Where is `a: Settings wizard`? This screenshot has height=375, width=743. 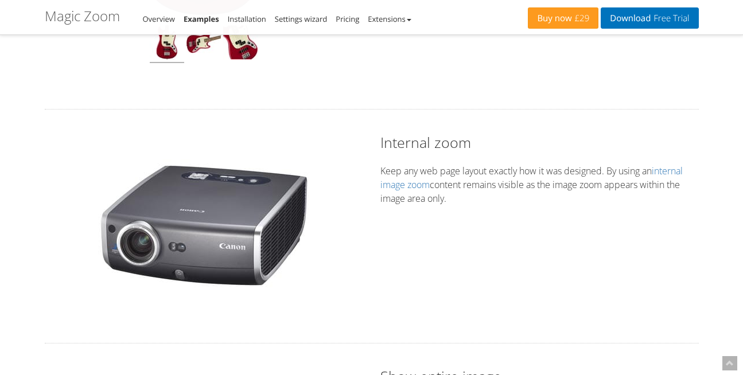 a: Settings wizard is located at coordinates (301, 19).